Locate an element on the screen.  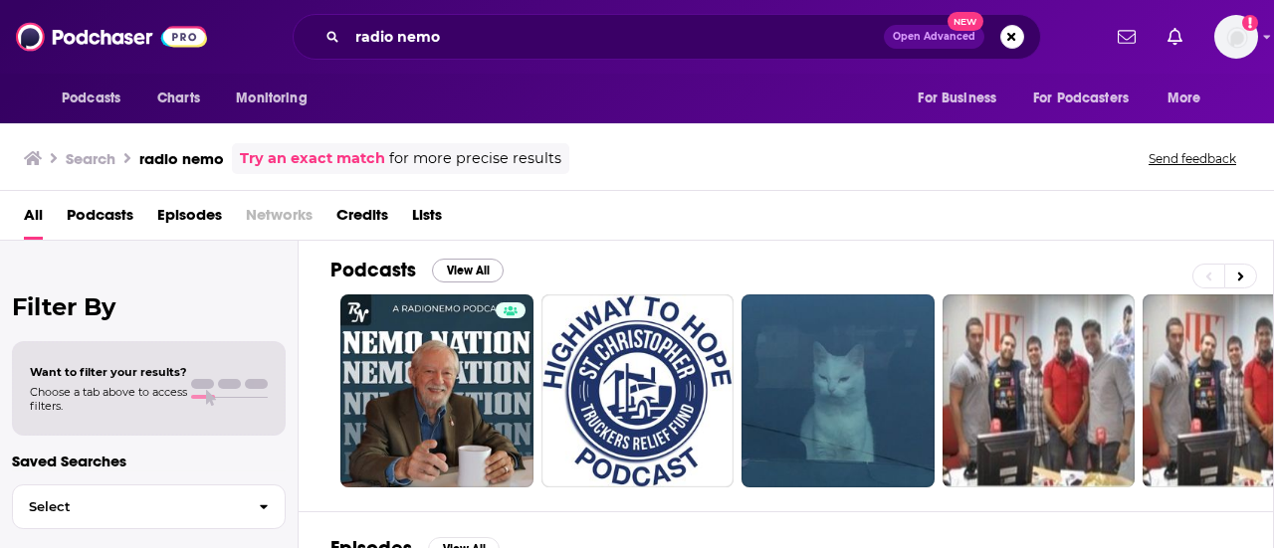
span: Lists is located at coordinates (427, 219).